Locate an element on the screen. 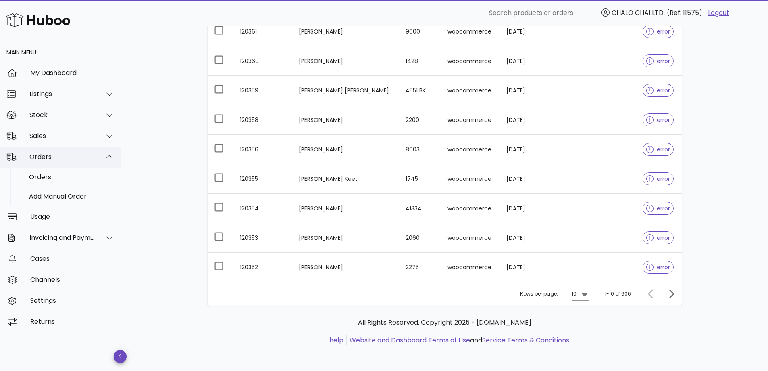 Image resolution: width=768 pixels, height=371 pixels. div: Stock is located at coordinates (62, 115).